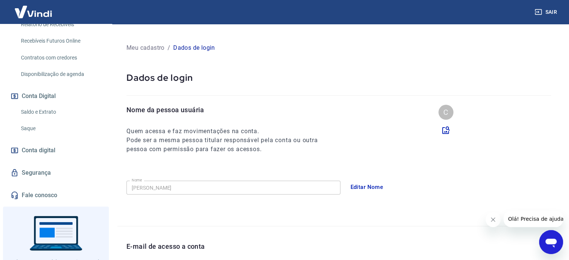  I want to click on img: Vindi, so click(33, 12).